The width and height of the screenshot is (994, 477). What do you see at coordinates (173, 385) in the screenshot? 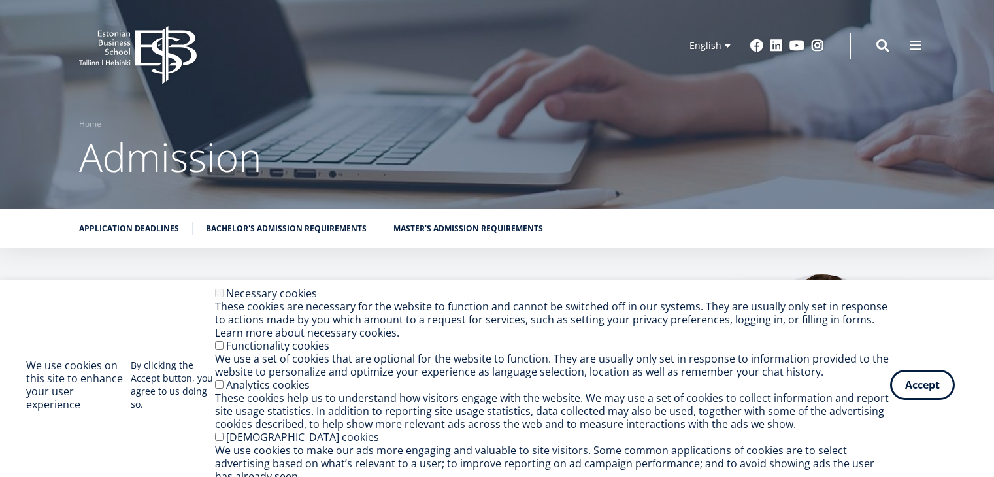
I see `p: By clicking the Accept button, you agree to us doing so.` at bounding box center [173, 385].